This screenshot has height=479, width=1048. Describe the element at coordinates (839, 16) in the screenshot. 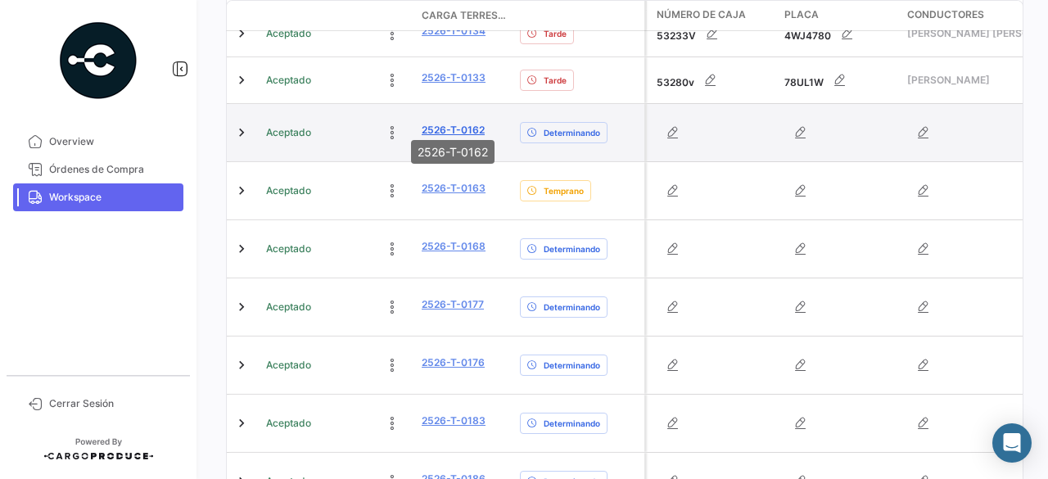

I see `datatable-header-cell: Placa` at that location.